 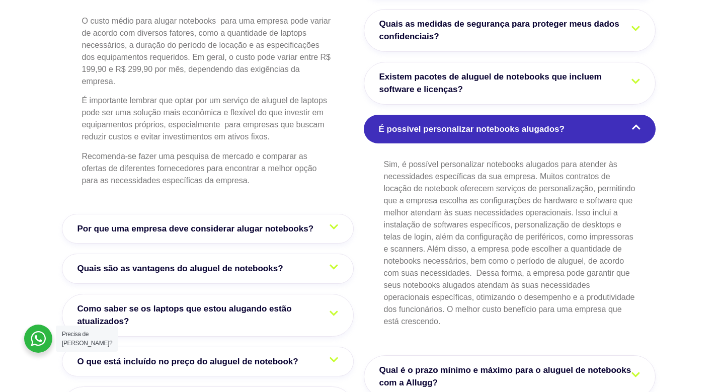 What do you see at coordinates (208, 51) in the screenshot?
I see `p: O custo médio para alugar notebooks para uma empresa pode variar de acordo com diversos fatores, ...` at bounding box center [208, 51].